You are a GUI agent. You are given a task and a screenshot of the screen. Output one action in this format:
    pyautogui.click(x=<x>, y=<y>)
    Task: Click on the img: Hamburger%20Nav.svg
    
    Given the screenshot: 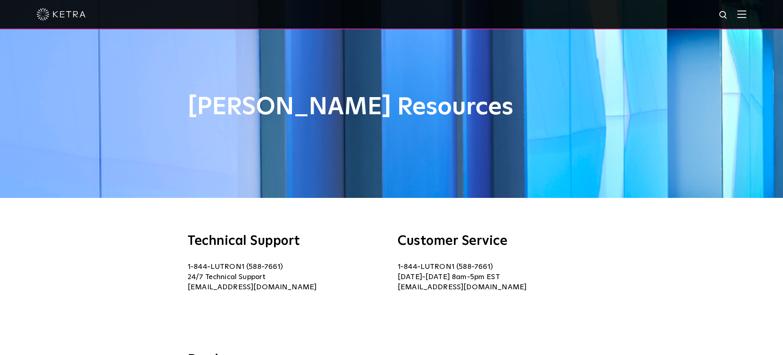 What is the action you would take?
    pyautogui.click(x=742, y=14)
    